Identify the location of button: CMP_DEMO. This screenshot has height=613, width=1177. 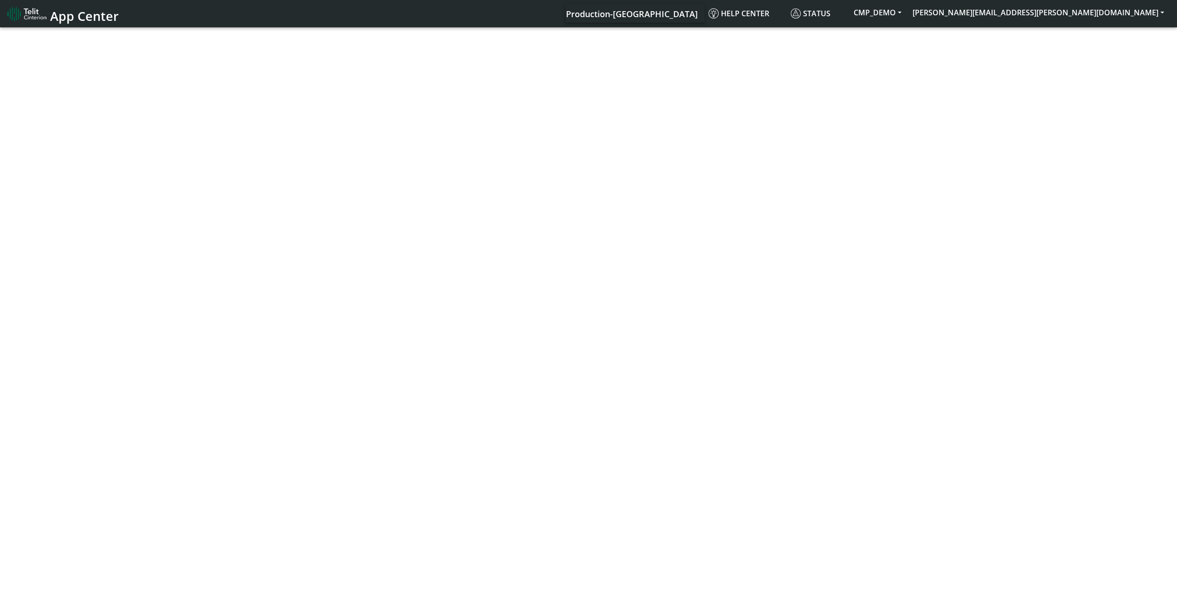
(877, 13).